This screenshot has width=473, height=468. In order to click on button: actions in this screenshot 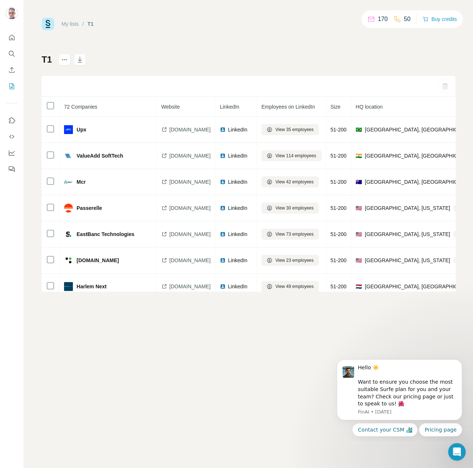, I will do `click(64, 60)`.